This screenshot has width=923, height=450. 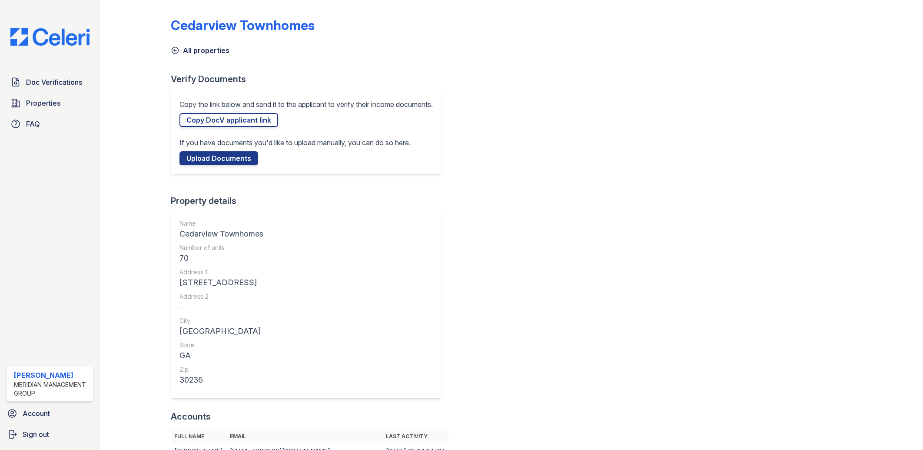 What do you see at coordinates (33, 124) in the screenshot?
I see `span: FAQ` at bounding box center [33, 124].